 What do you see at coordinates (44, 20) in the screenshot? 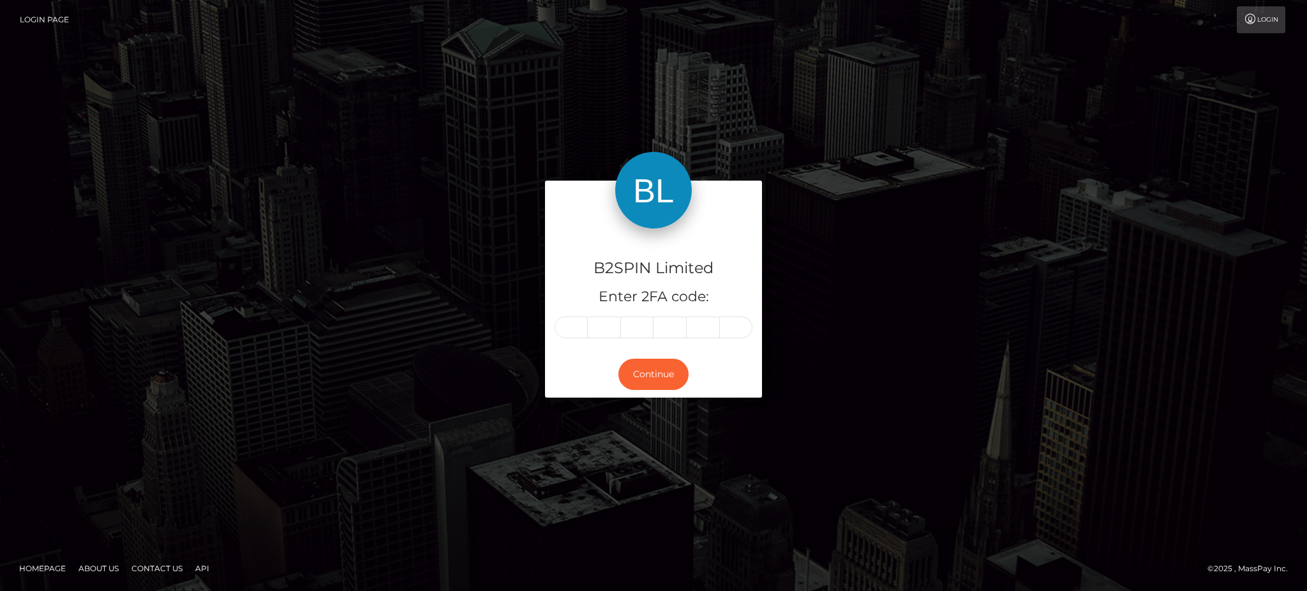
I see `a: Login Page` at bounding box center [44, 20].